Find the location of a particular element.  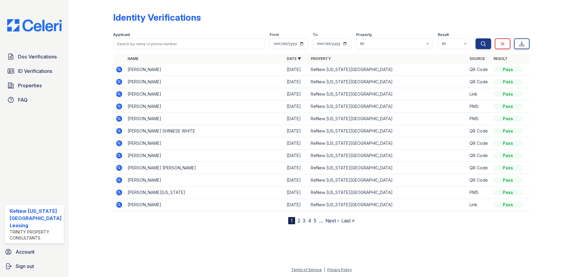

span: Doc Verifications is located at coordinates (37, 57).